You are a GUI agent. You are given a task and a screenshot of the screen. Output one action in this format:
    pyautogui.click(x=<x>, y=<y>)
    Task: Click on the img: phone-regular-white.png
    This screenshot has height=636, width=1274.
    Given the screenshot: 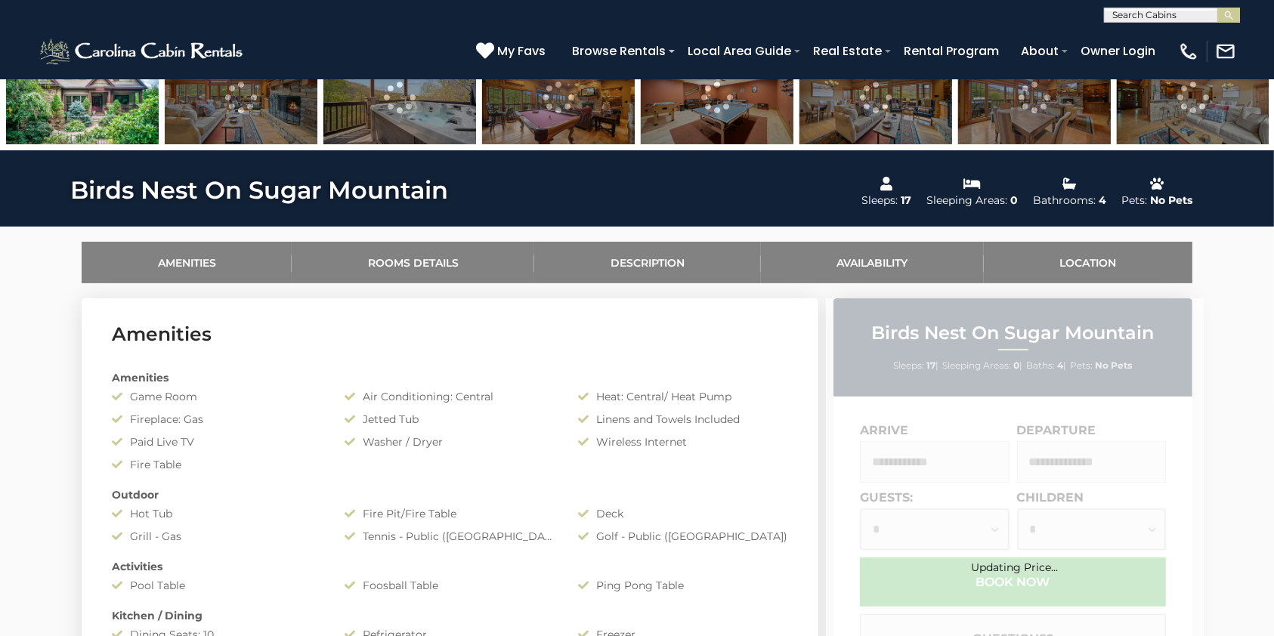 What is the action you would take?
    pyautogui.click(x=1189, y=51)
    